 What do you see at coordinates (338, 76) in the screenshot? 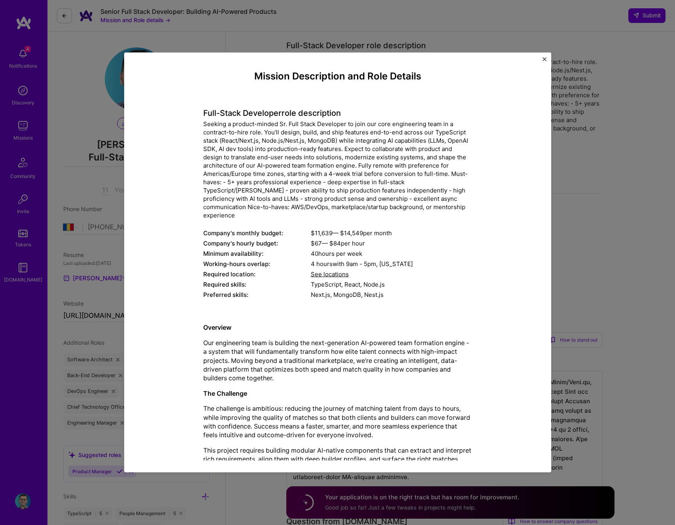
I see `h4: Mission Description and Role Details` at bounding box center [338, 76].